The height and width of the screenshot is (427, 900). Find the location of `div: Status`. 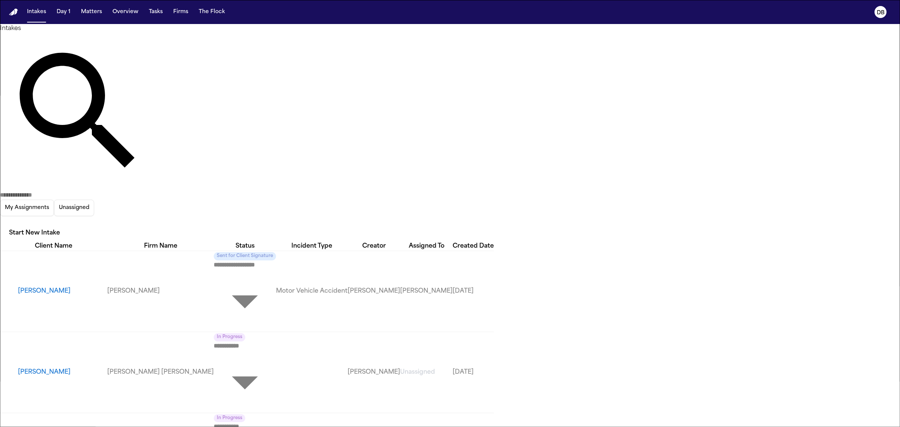

div: Status is located at coordinates (245, 246).